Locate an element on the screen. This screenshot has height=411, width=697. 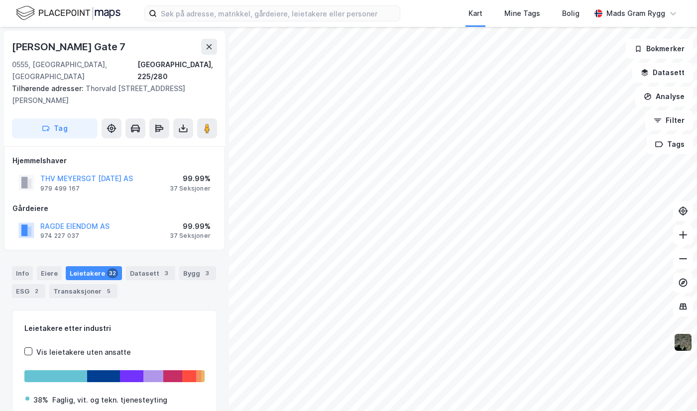
div: Bolig is located at coordinates (571, 13).